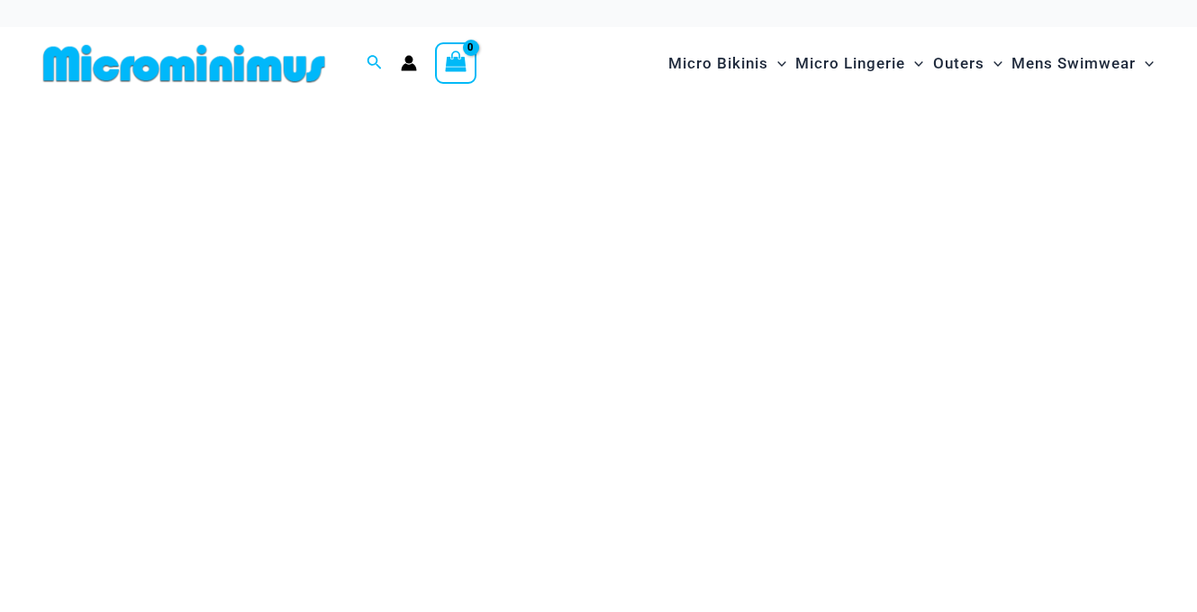 The image size is (1197, 612). I want to click on a: OutersMenu ToggleMenu Toggle, so click(968, 63).